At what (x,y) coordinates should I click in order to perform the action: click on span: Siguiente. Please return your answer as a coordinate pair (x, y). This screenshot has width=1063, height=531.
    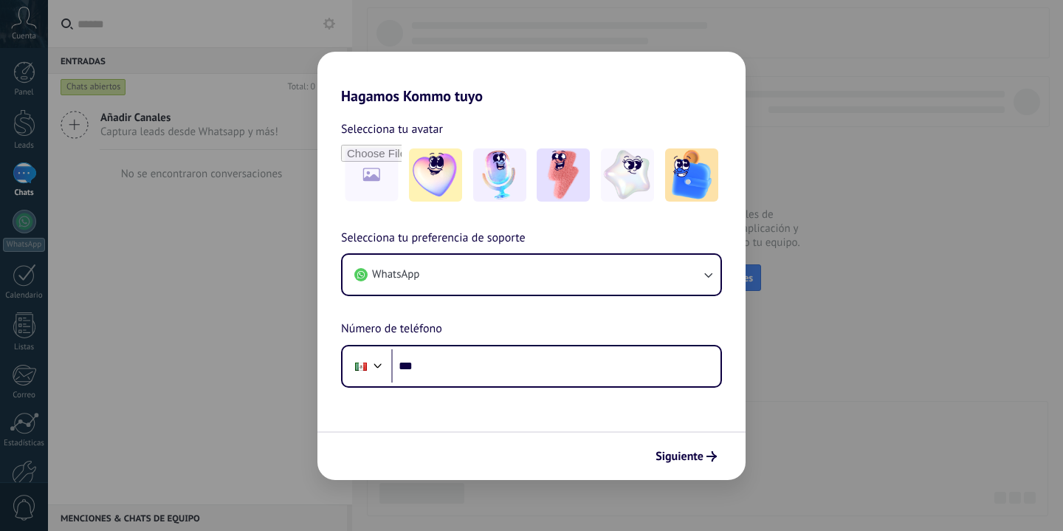
    Looking at the image, I should click on (679, 456).